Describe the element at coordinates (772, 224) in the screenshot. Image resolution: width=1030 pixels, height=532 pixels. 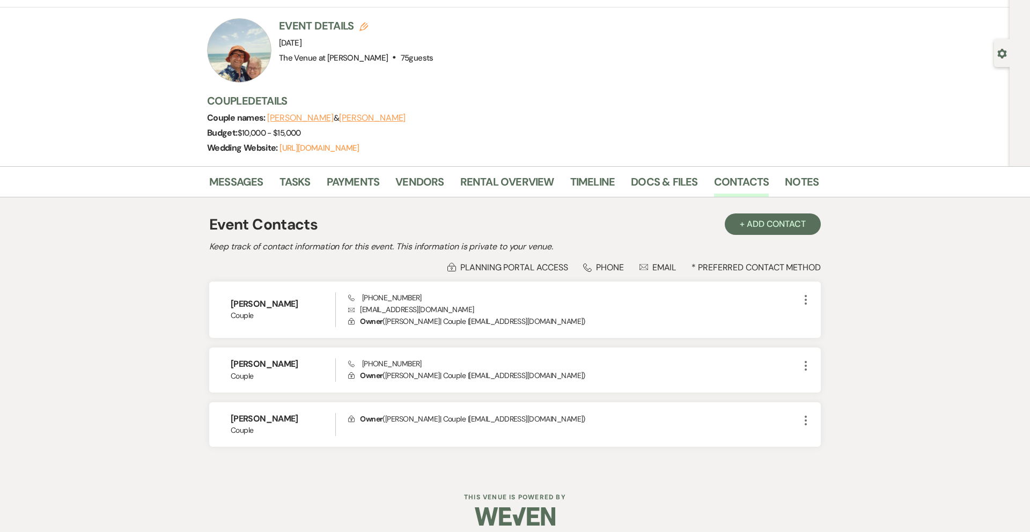
I see `button: + Add Contact` at that location.